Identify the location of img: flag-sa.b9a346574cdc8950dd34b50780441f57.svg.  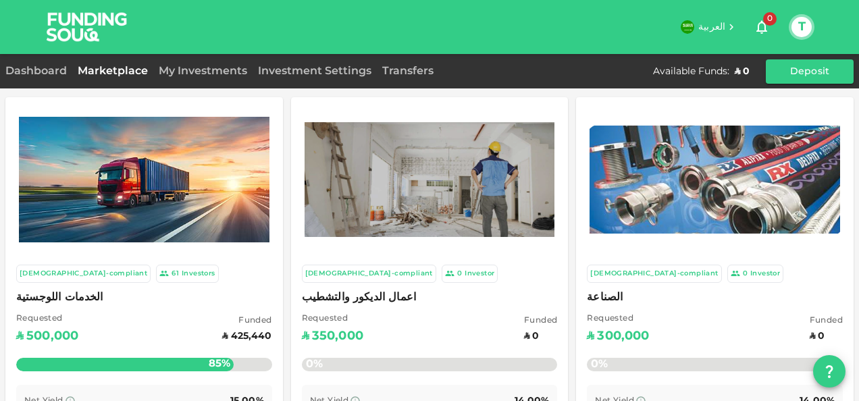
(688, 27).